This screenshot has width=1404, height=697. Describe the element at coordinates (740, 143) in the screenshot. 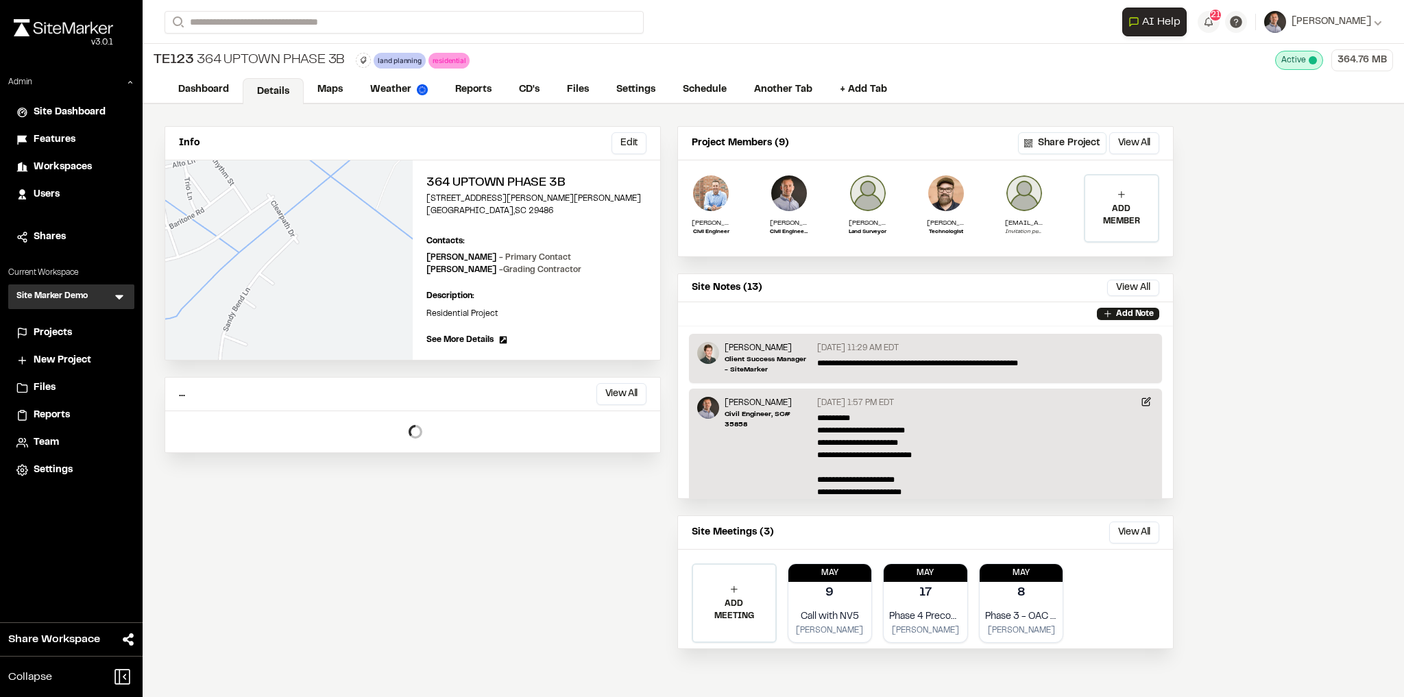

I see `p: Project Members (9)` at that location.